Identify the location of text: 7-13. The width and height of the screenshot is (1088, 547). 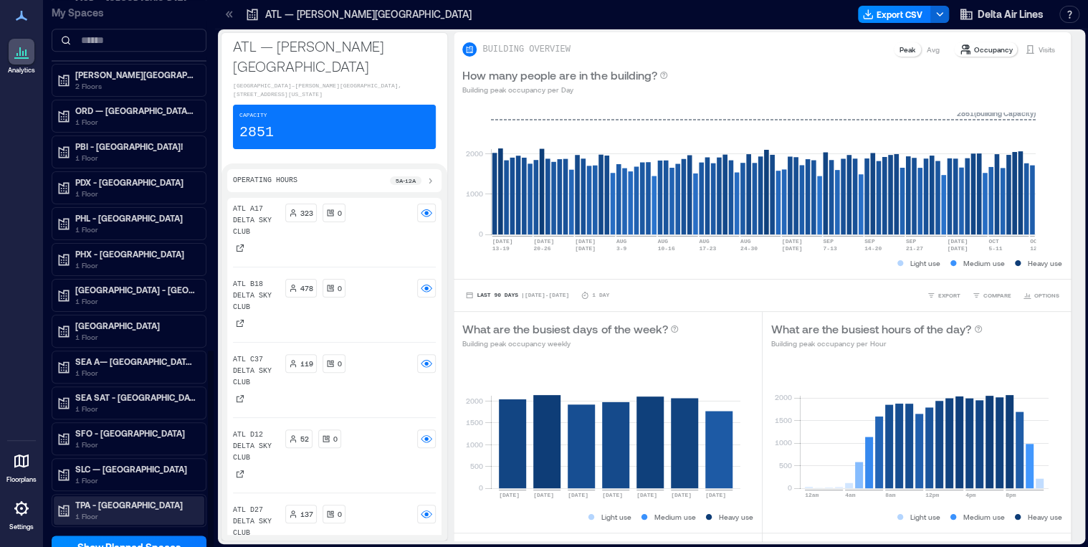
(830, 248).